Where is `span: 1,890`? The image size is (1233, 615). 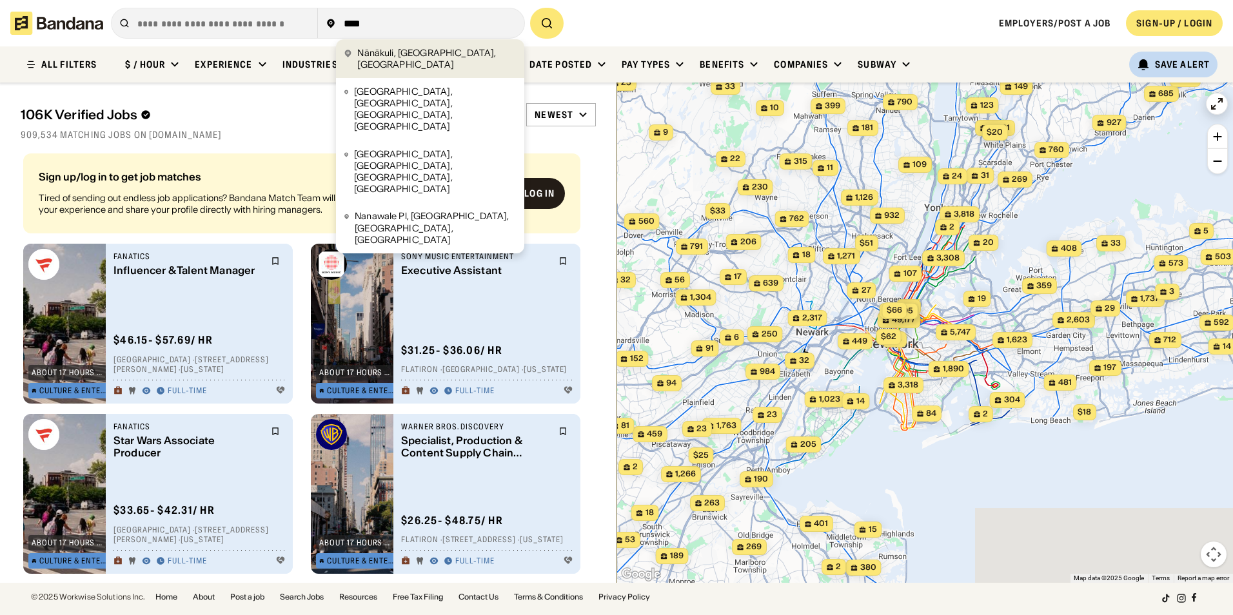
span: 1,890 is located at coordinates (953, 369).